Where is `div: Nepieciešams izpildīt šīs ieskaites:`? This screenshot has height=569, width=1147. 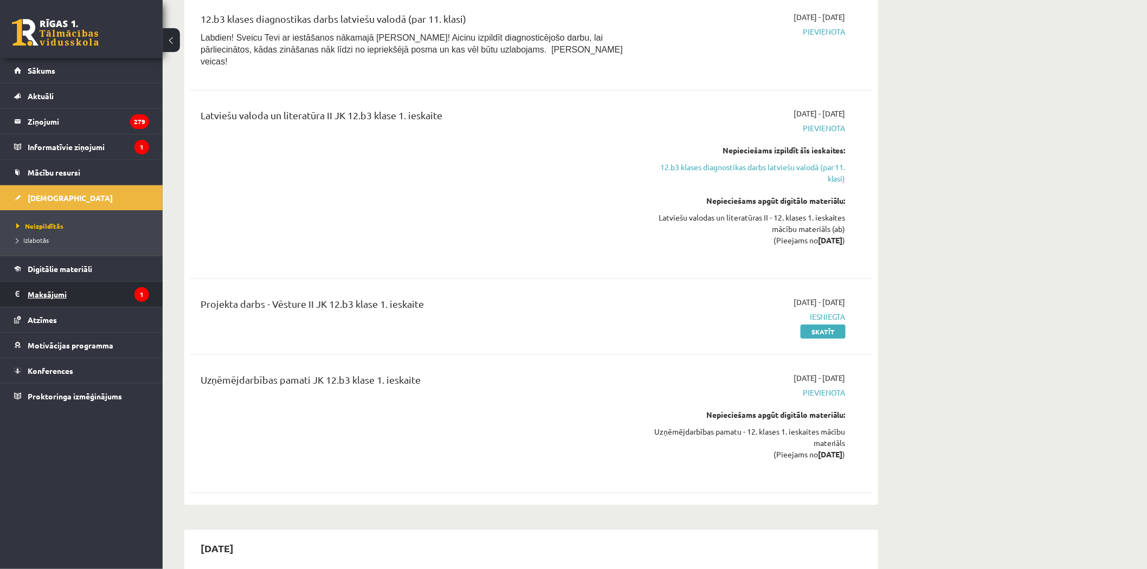
div: Nepieciešams izpildīt šīs ieskaites: is located at coordinates (743, 150).